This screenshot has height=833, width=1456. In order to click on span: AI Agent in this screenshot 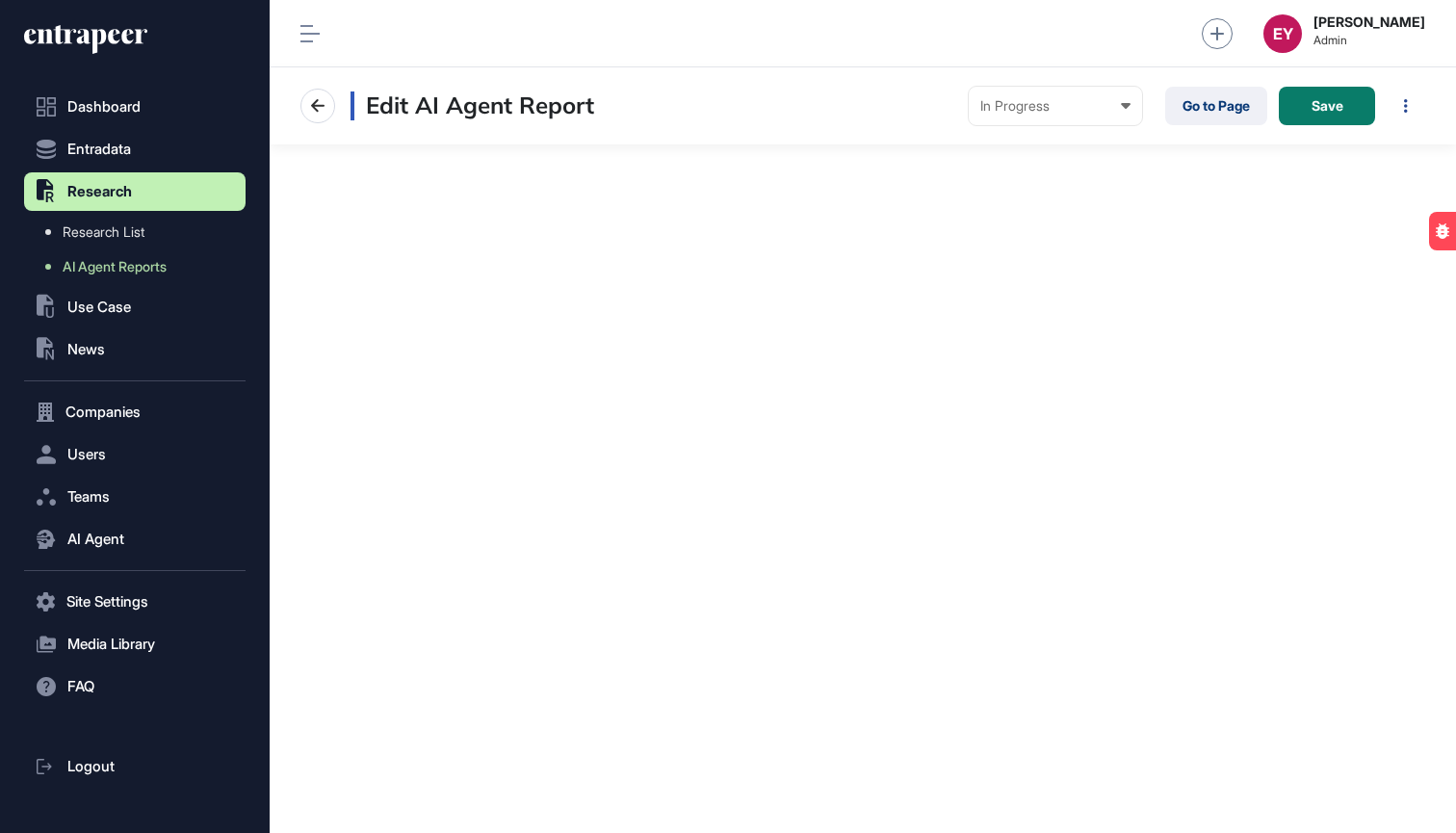, I will do `click(95, 539)`.